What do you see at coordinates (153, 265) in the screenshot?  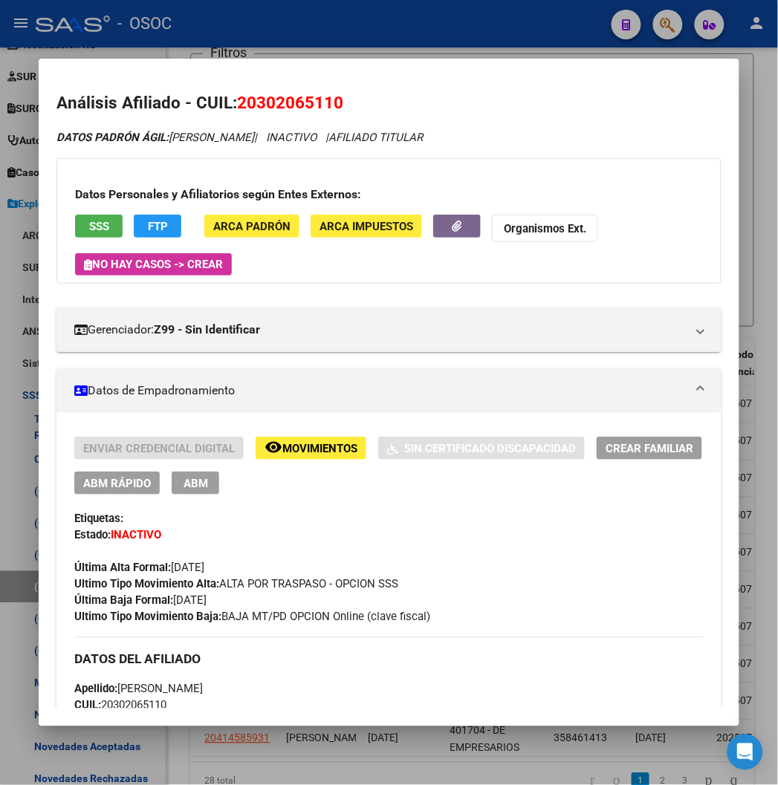 I see `span: No hay casos -> Crear` at bounding box center [153, 265].